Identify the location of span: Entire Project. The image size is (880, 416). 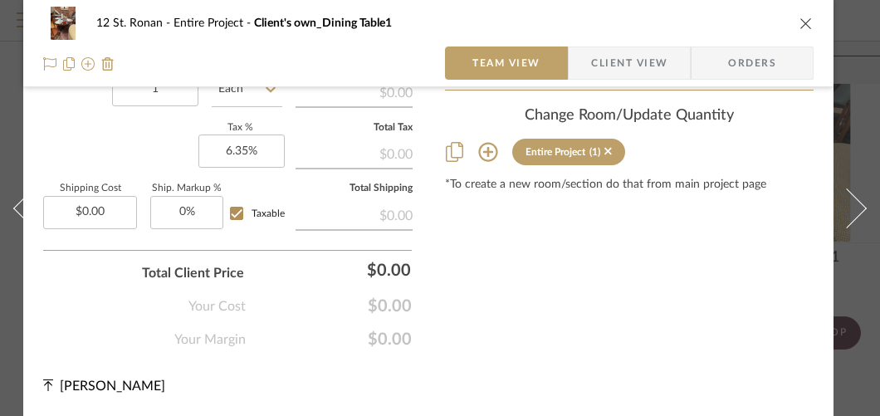
(213, 23).